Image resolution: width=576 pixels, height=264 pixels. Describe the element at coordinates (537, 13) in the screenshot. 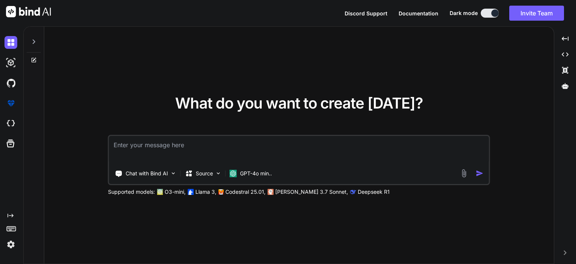

I see `button: Invite Team` at that location.